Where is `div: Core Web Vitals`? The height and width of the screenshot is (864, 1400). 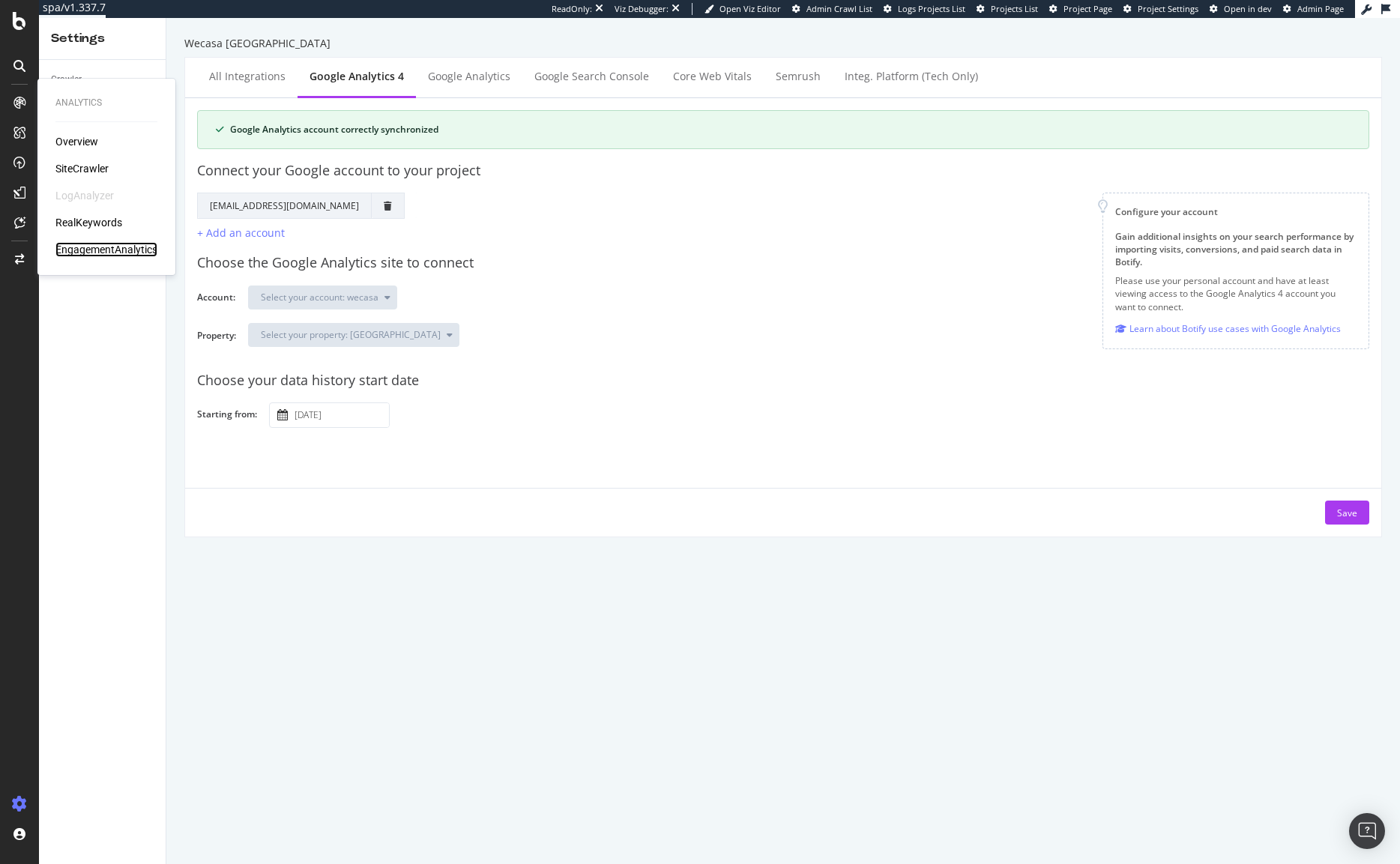 div: Core Web Vitals is located at coordinates (712, 77).